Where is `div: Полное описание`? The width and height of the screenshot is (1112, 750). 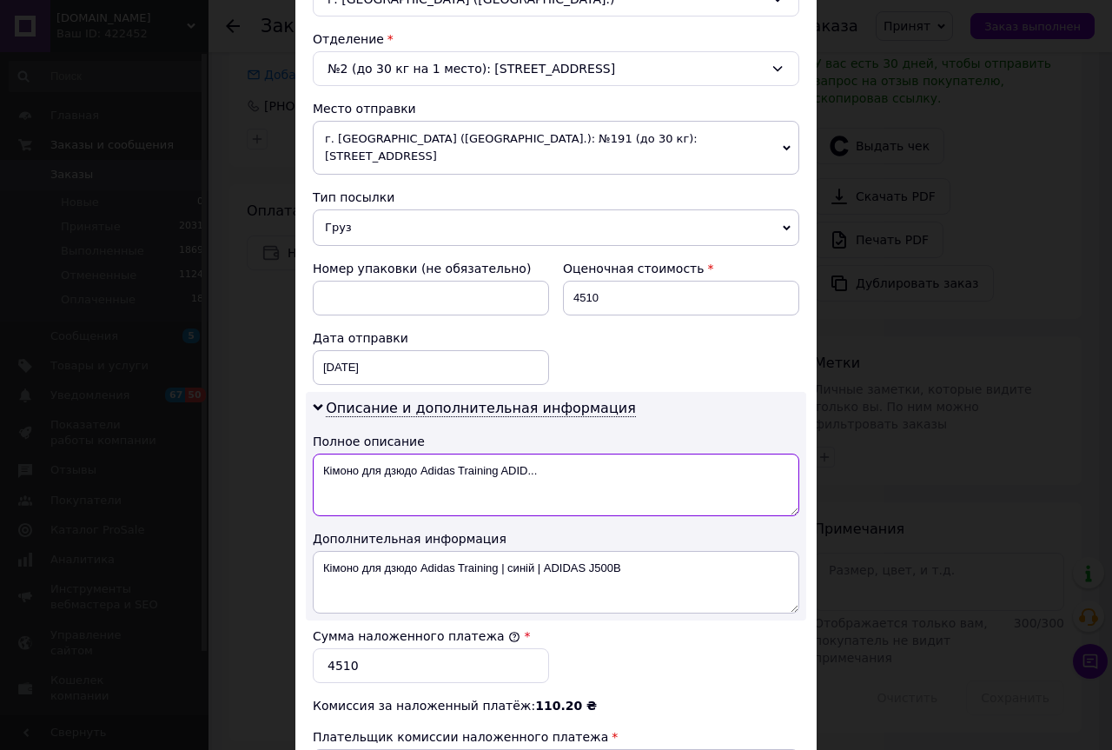
div: Полное описание is located at coordinates (556, 441).